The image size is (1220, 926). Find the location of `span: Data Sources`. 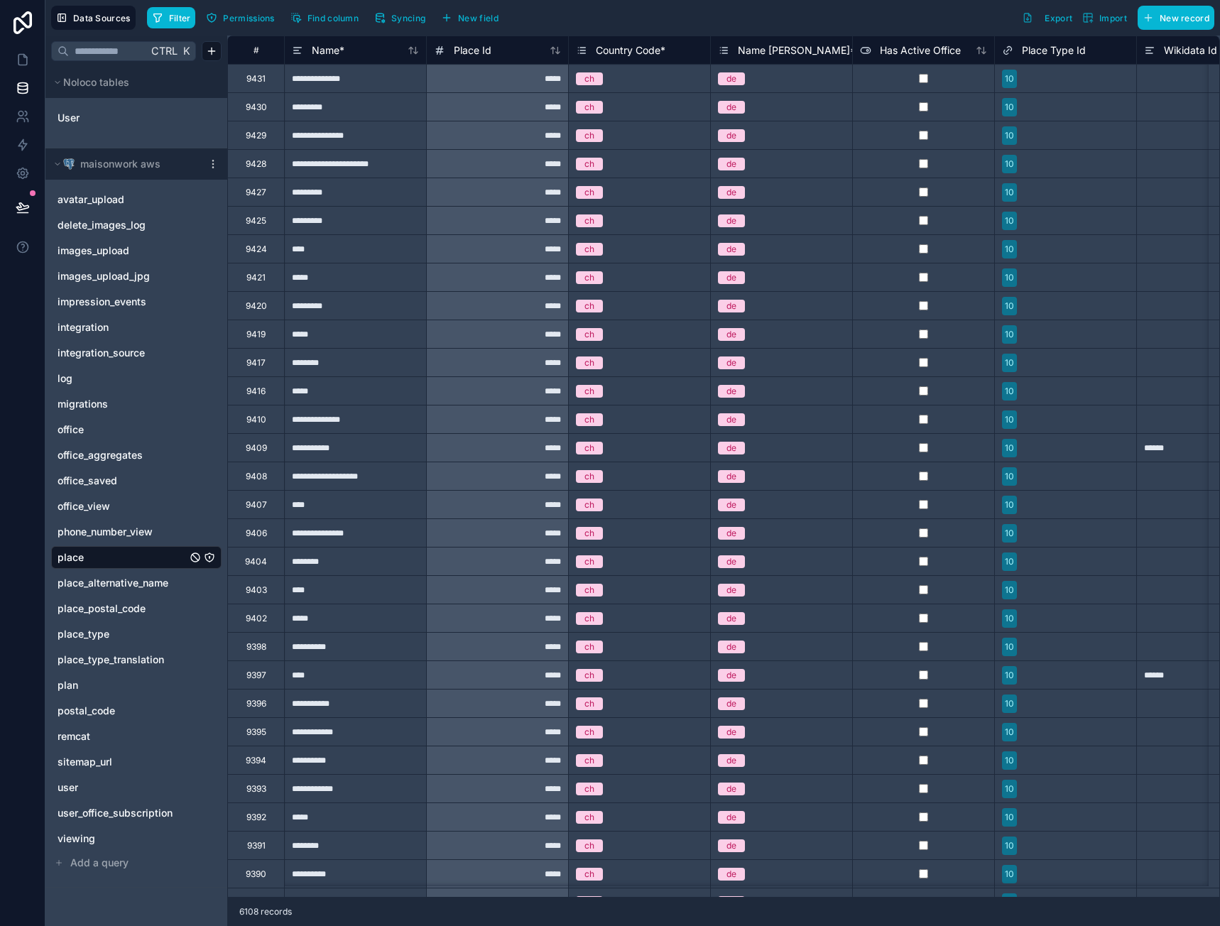

span: Data Sources is located at coordinates (102, 18).